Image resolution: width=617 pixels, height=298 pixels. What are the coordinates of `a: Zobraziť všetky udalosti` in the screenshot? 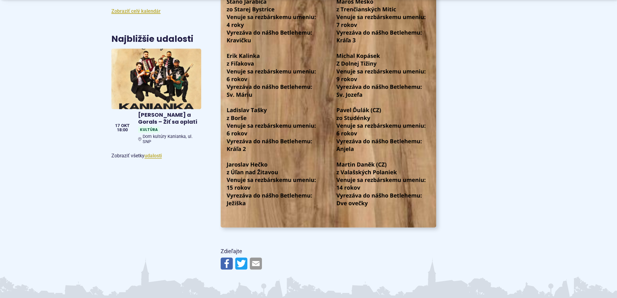 It's located at (153, 156).